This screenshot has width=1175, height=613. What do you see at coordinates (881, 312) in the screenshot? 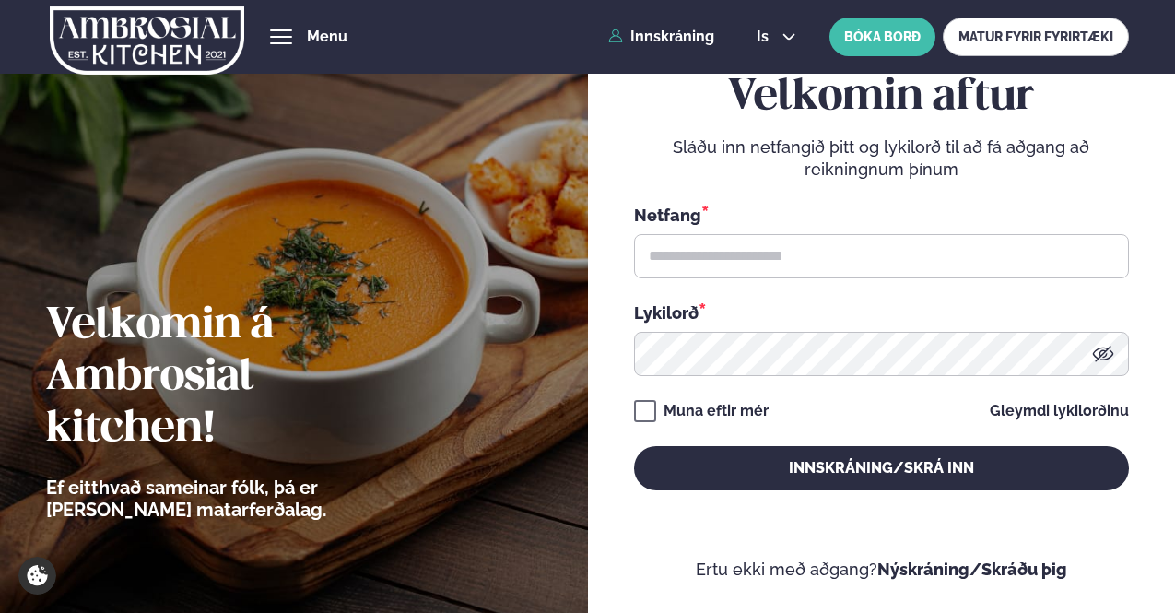
I see `div: Lykilorð` at bounding box center [881, 312].